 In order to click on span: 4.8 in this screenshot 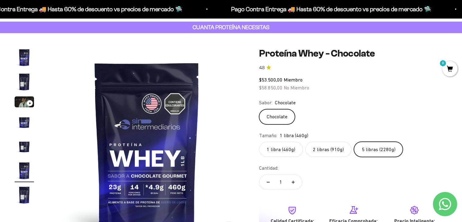, I will do `click(262, 68)`.